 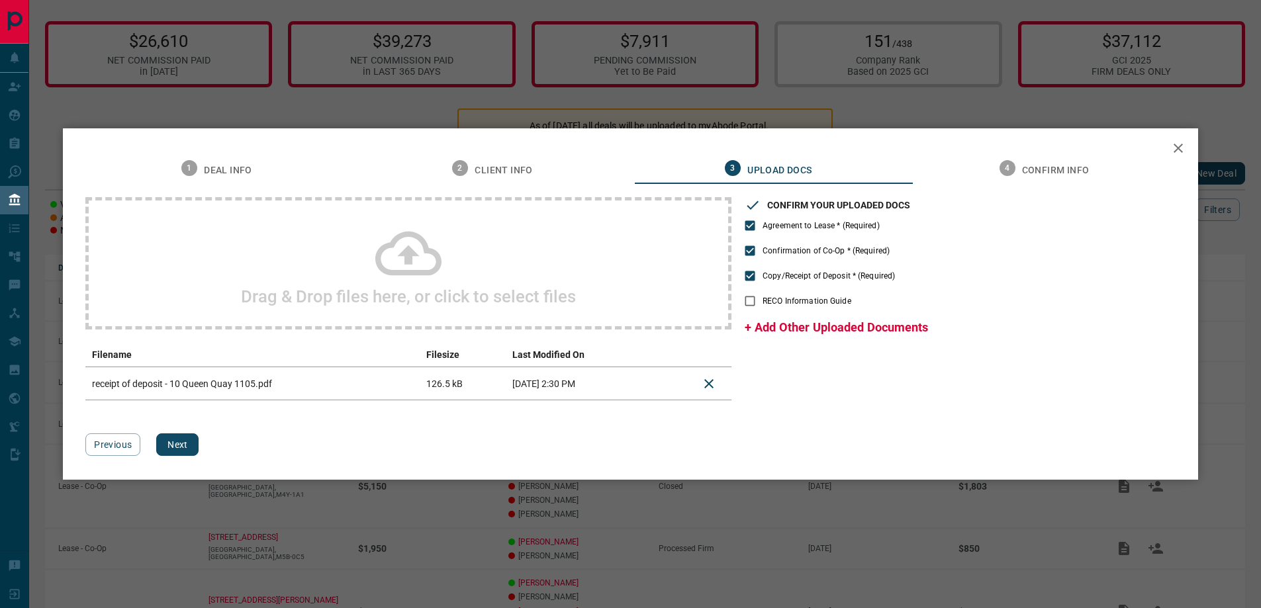 What do you see at coordinates (189, 168) in the screenshot?
I see `text: 1` at bounding box center [189, 168].